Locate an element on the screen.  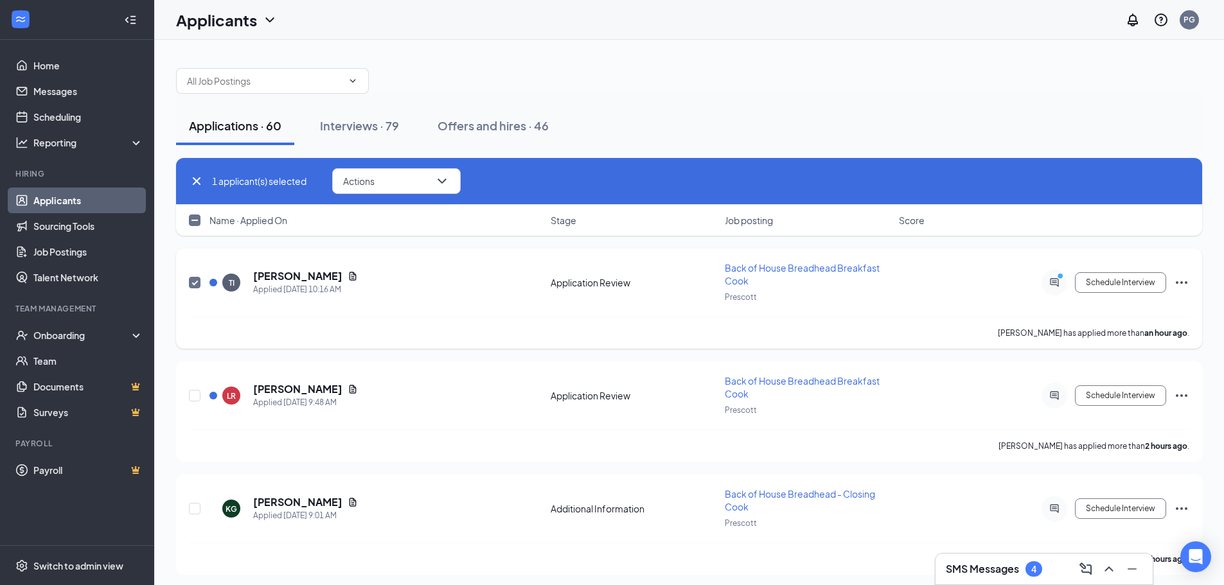
button: ComposeMessage is located at coordinates (1085, 569).